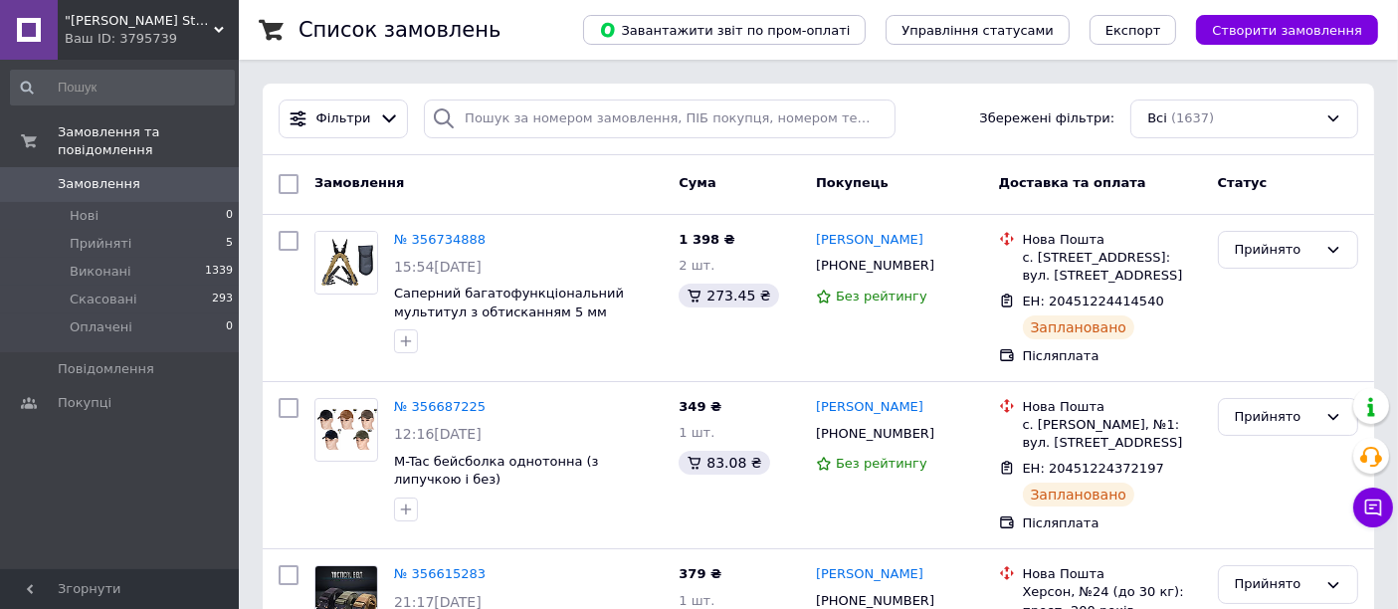 The height and width of the screenshot is (609, 1398). What do you see at coordinates (151, 39) in the screenshot?
I see `div: Ваш ID: 3795739` at bounding box center [151, 39].